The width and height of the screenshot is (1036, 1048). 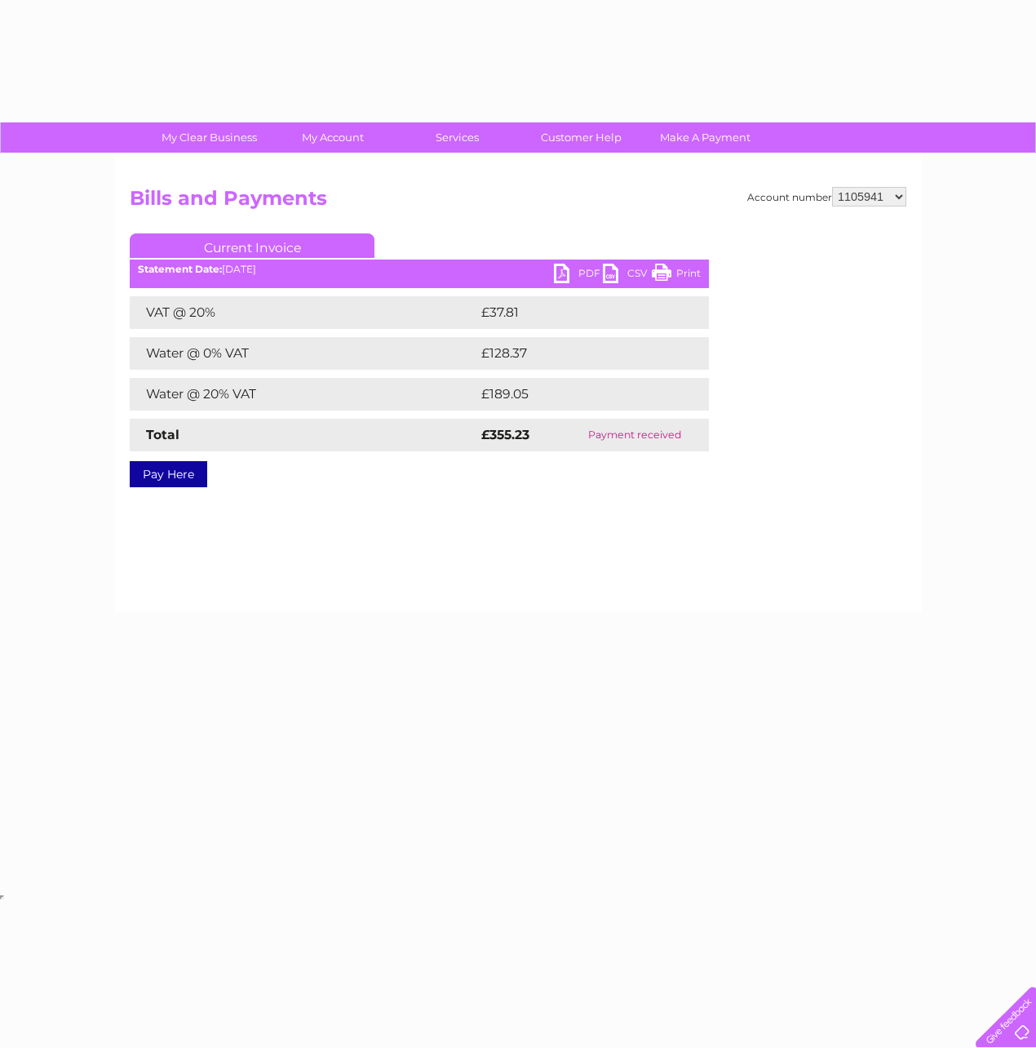 What do you see at coordinates (705, 137) in the screenshot?
I see `a: Make A Payment` at bounding box center [705, 137].